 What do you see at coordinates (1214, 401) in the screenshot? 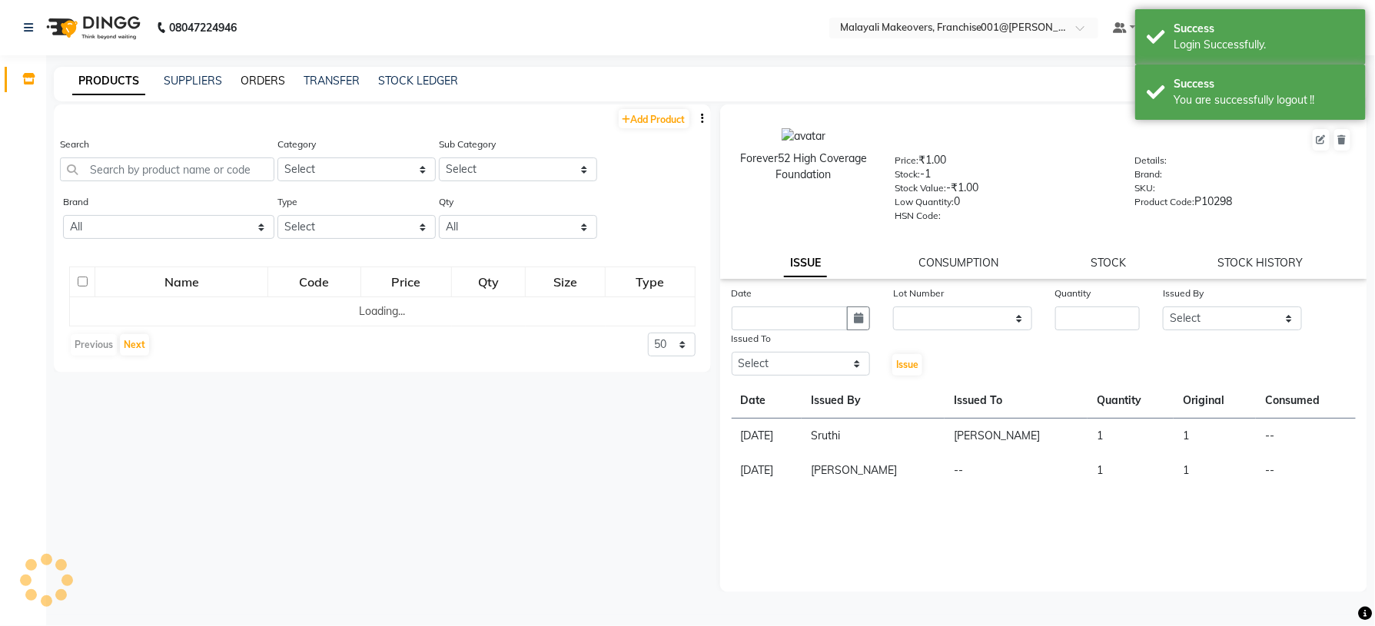
I see `th: Original` at bounding box center [1214, 401].